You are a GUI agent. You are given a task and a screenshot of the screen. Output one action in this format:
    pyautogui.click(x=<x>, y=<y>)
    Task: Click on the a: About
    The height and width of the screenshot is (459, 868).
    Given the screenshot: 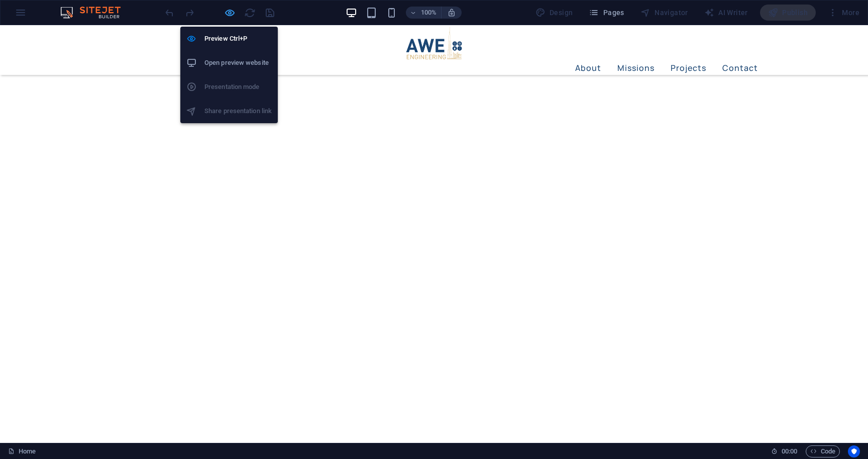 What is the action you would take?
    pyautogui.click(x=588, y=43)
    